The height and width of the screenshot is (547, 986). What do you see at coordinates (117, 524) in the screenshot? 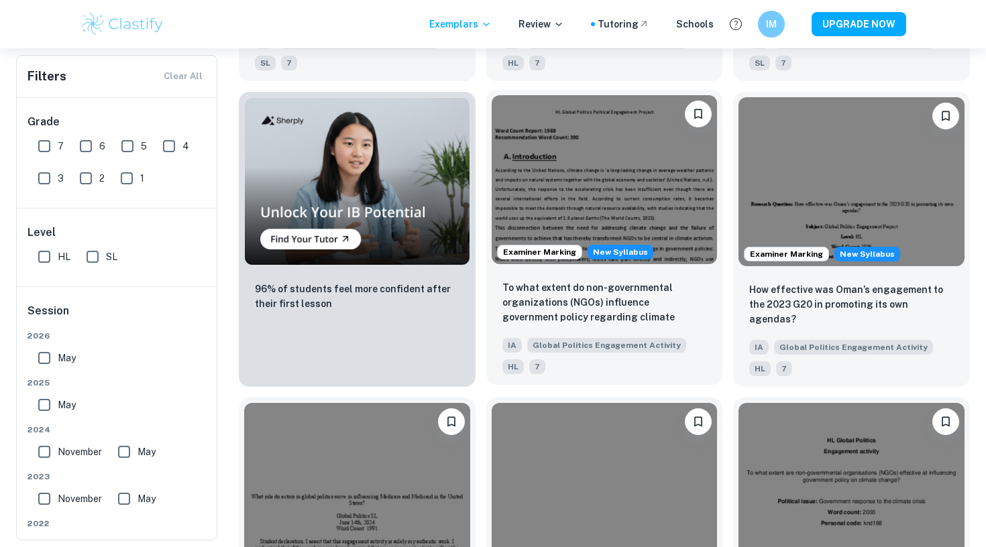
I see `span: 2022` at bounding box center [117, 524].